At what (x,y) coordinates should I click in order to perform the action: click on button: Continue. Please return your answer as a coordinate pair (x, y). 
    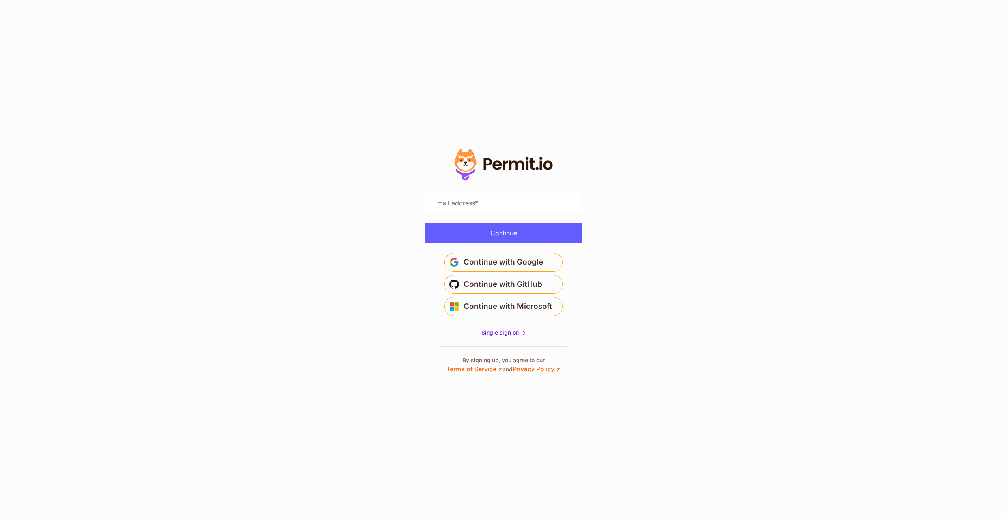
    Looking at the image, I should click on (504, 233).